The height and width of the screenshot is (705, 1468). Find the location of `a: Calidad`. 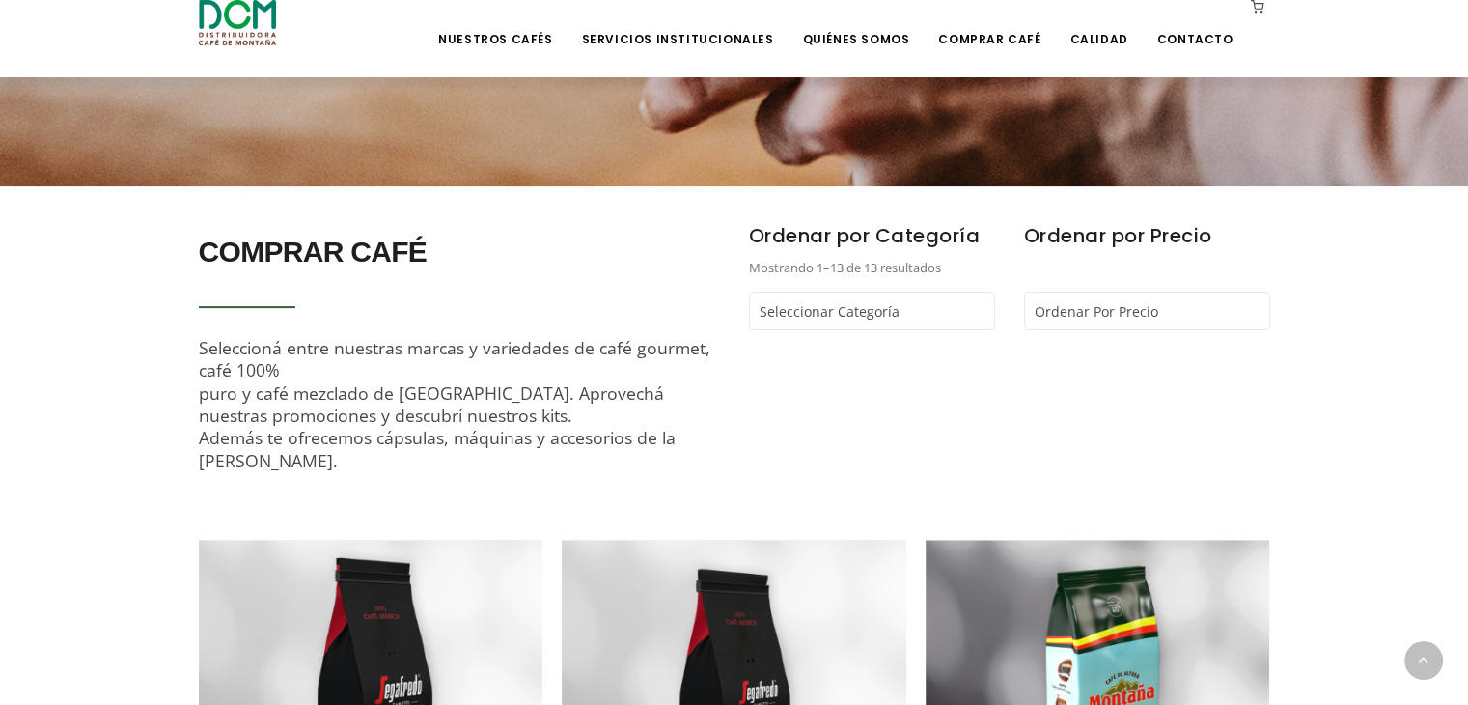

a: Calidad is located at coordinates (1099, 24).